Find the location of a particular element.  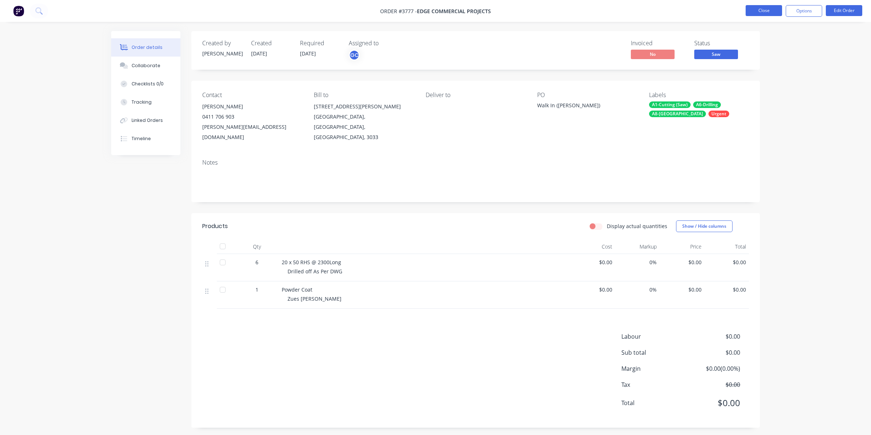

span: 1 is located at coordinates (257, 289).